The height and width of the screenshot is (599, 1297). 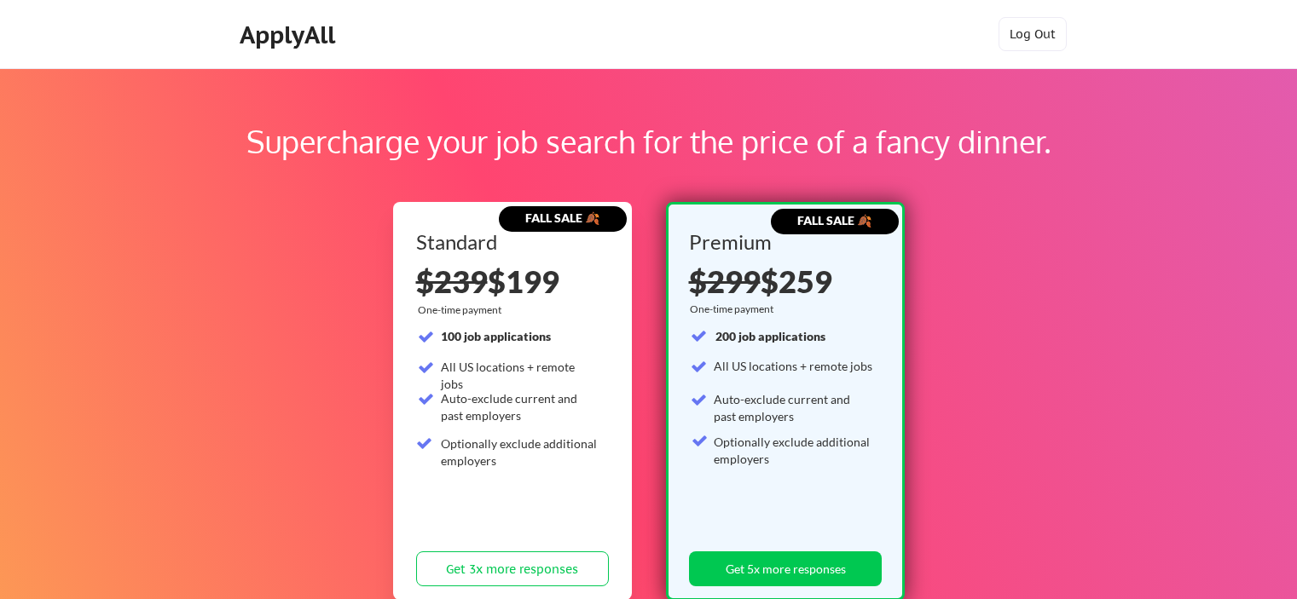 I want to click on button: Get 3x more responses, so click(x=512, y=569).